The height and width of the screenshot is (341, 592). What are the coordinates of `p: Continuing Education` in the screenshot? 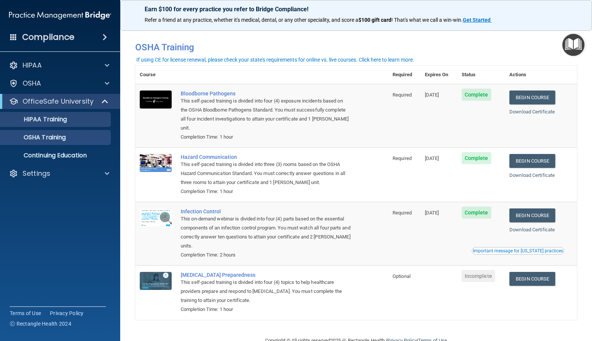 It's located at (56, 156).